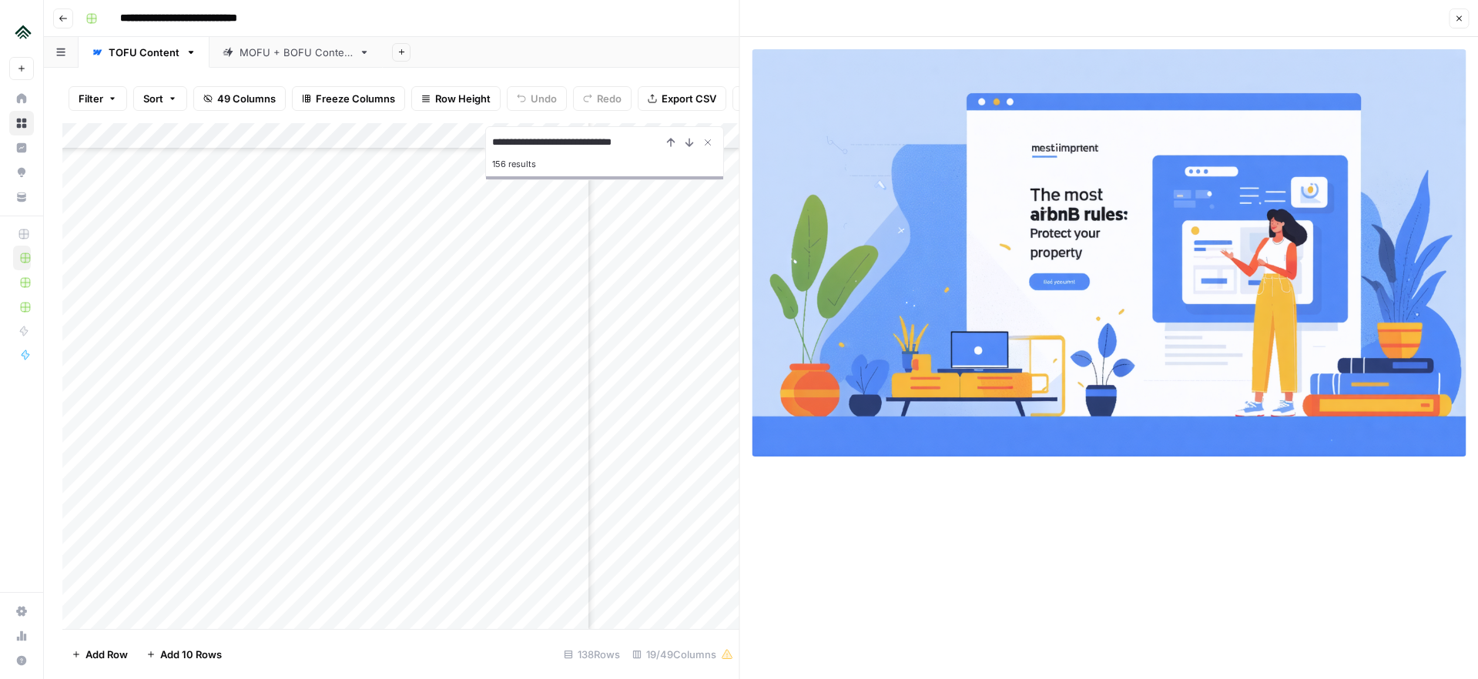  Describe the element at coordinates (240, 99) in the screenshot. I see `button: 49 Columns` at that location.